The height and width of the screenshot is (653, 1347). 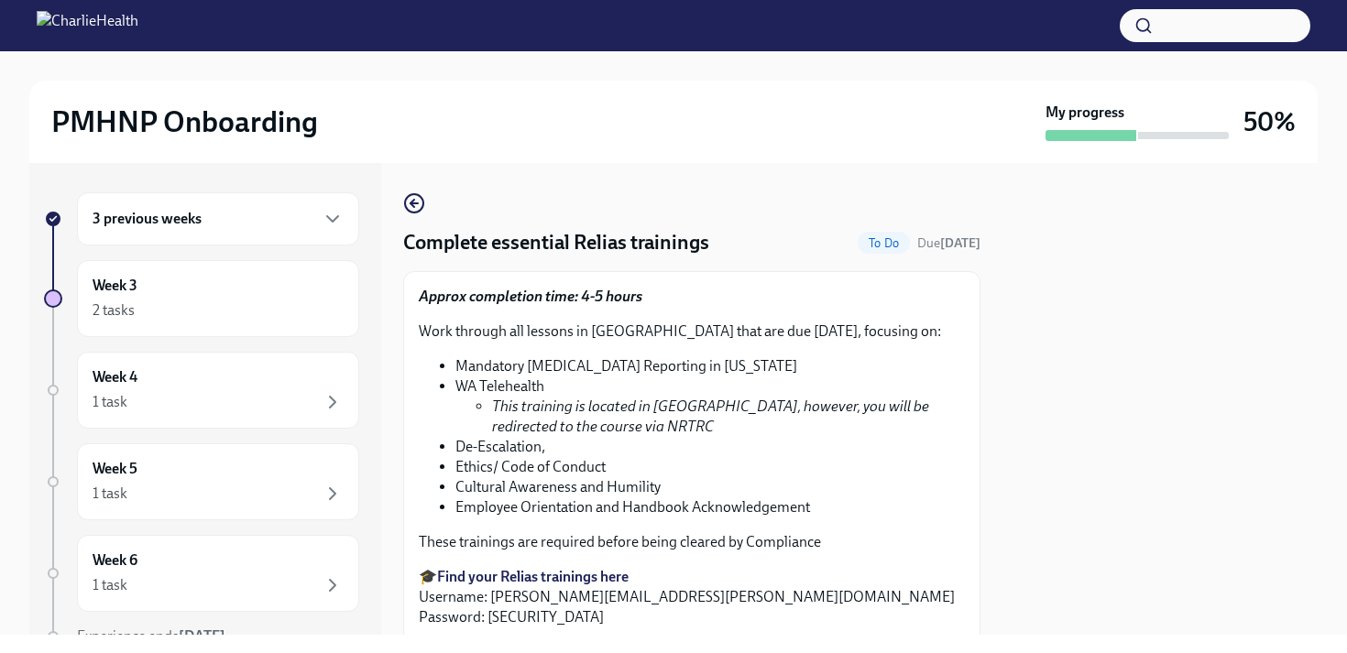 I want to click on li: Employee Orientation and Handbook Acknowledgement, so click(x=710, y=508).